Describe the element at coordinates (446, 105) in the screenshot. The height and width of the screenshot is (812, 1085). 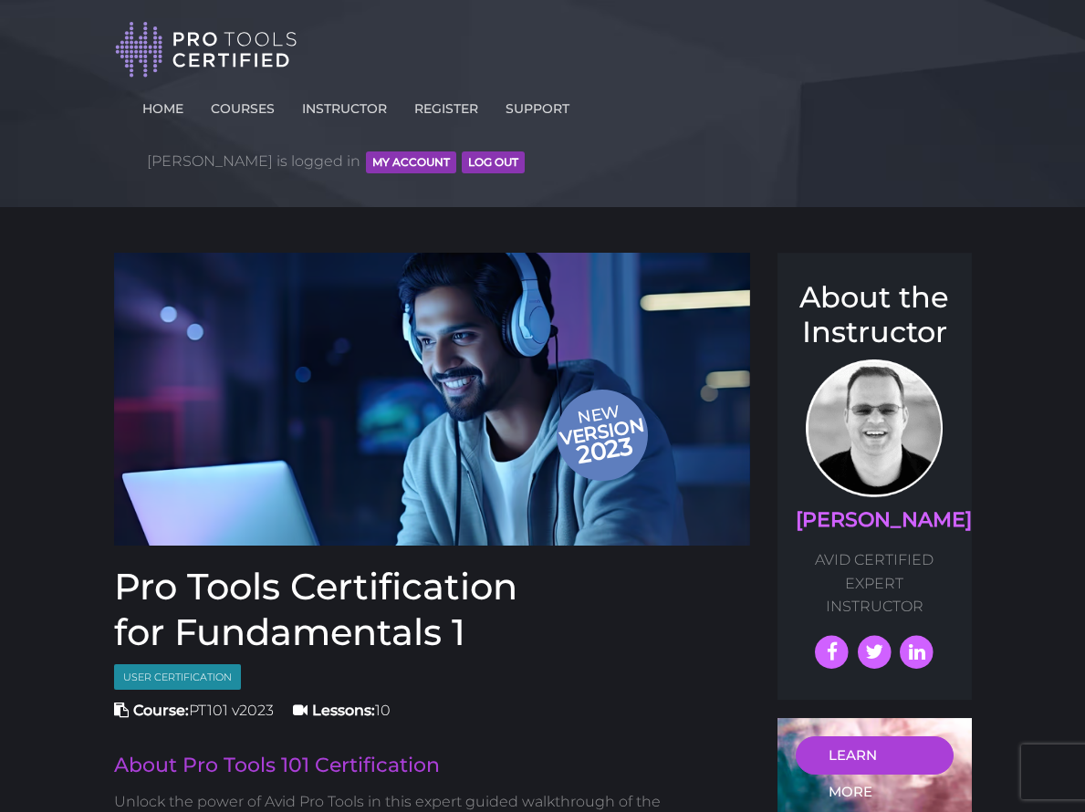
I see `a: REGISTER` at that location.